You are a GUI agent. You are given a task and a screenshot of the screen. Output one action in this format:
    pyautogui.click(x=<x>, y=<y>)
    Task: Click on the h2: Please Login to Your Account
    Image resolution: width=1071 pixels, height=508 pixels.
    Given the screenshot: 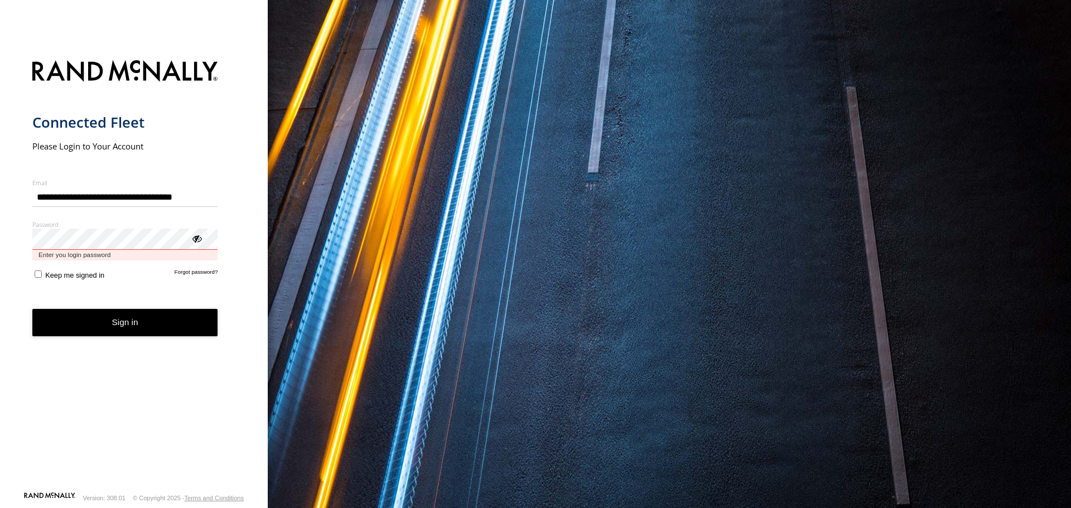 What is the action you would take?
    pyautogui.click(x=125, y=146)
    